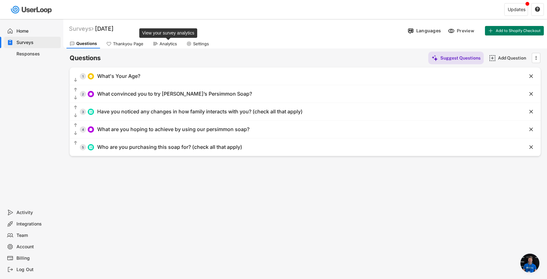  What do you see at coordinates (515, 31) in the screenshot?
I see `button: Add to Shopify Checkout` at bounding box center [515, 31].